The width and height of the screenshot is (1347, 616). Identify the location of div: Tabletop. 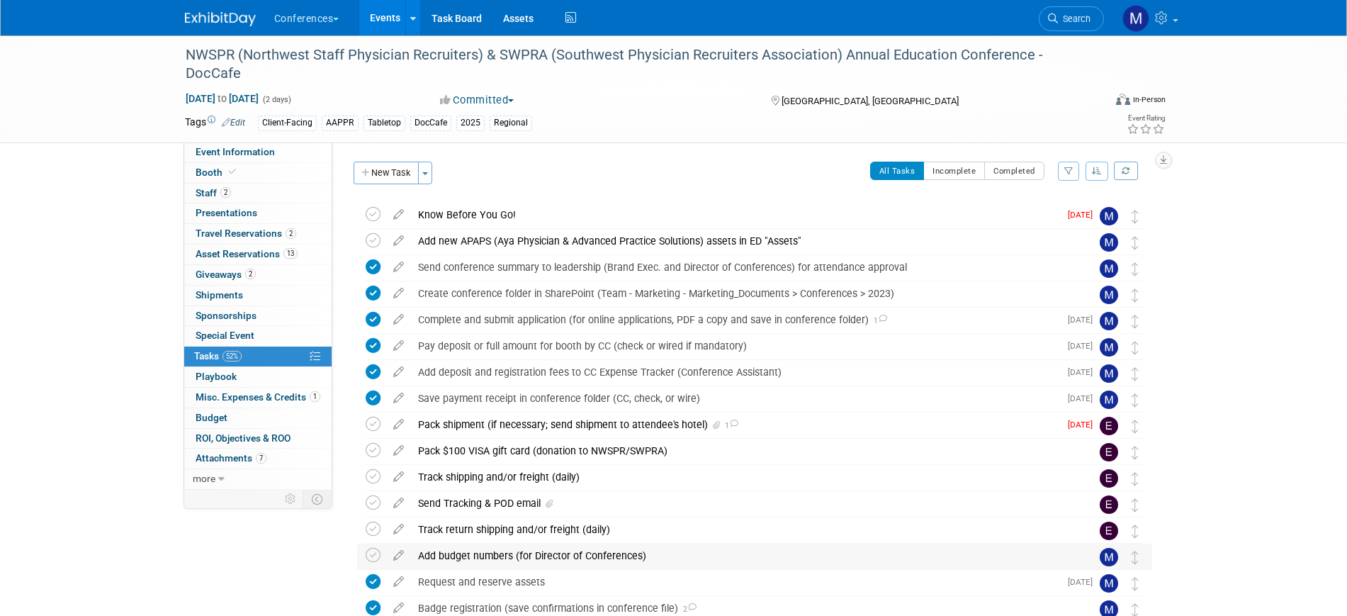
(384, 123).